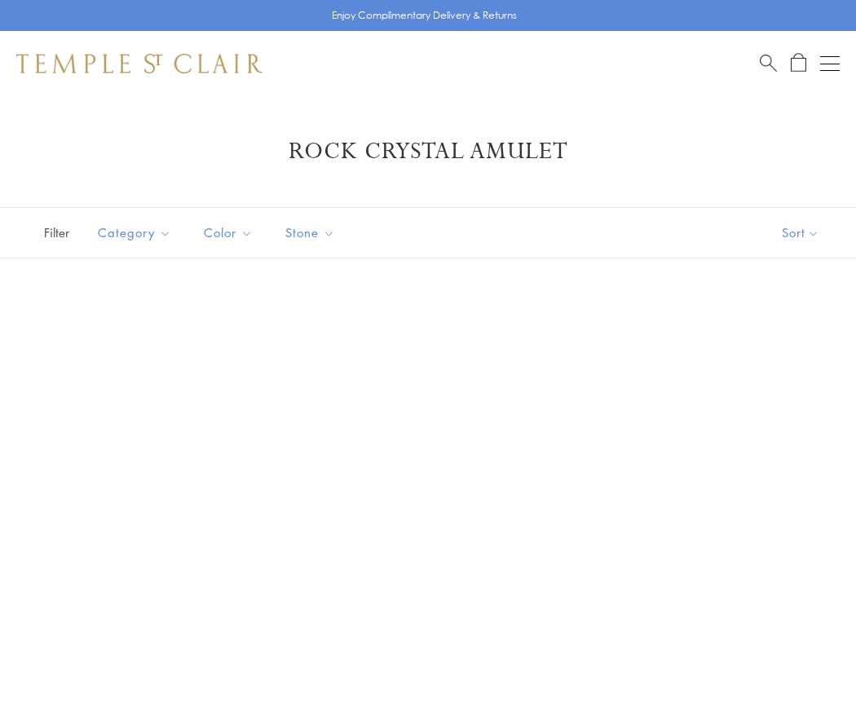 The width and height of the screenshot is (856, 724). Describe the element at coordinates (428, 152) in the screenshot. I see `h1: Rock Crystal Amulet` at that location.